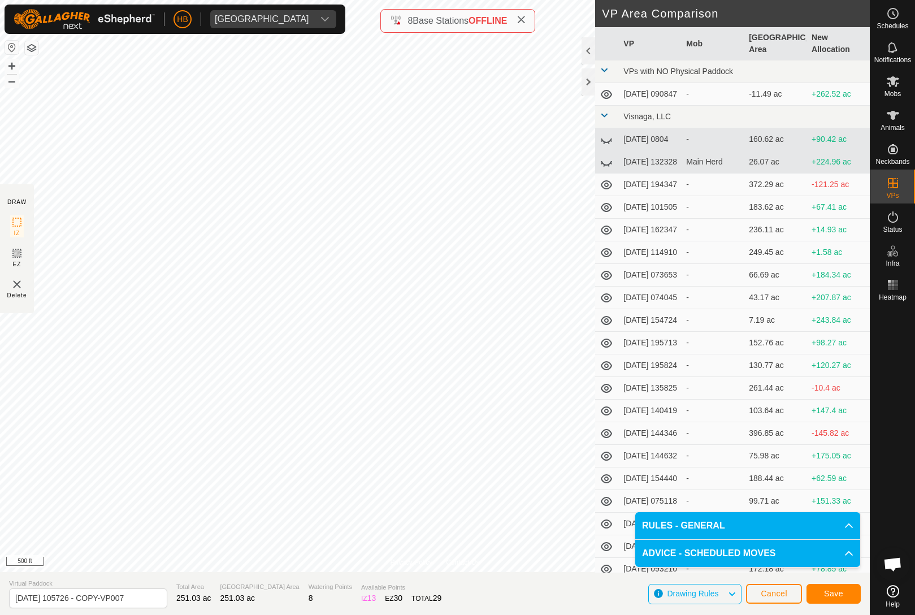 This screenshot has width=915, height=615. I want to click on div: EZ, so click(393, 598).